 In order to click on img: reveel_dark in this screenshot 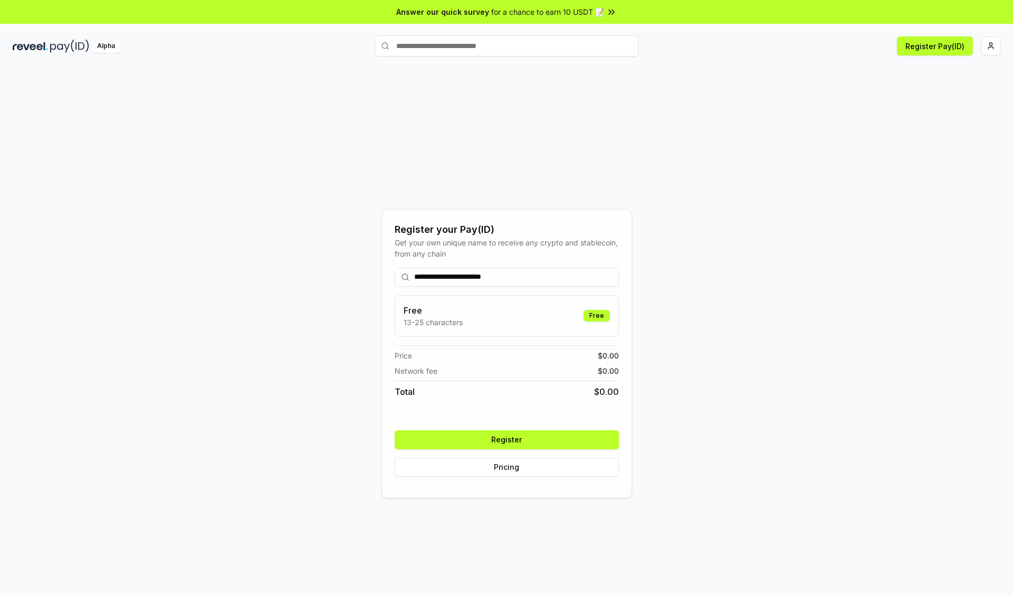, I will do `click(30, 46)`.